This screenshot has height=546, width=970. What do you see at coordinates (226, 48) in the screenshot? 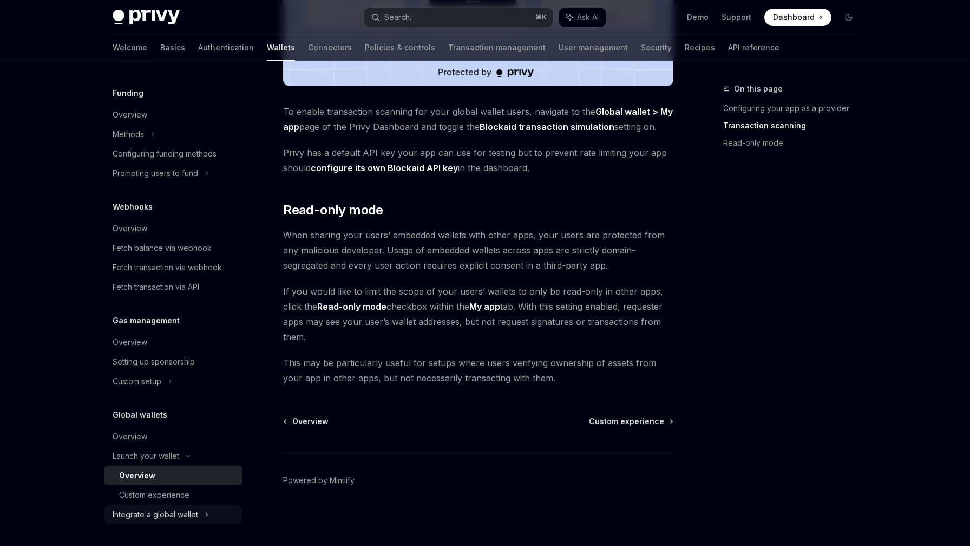
I see `a: Authentication` at bounding box center [226, 48].